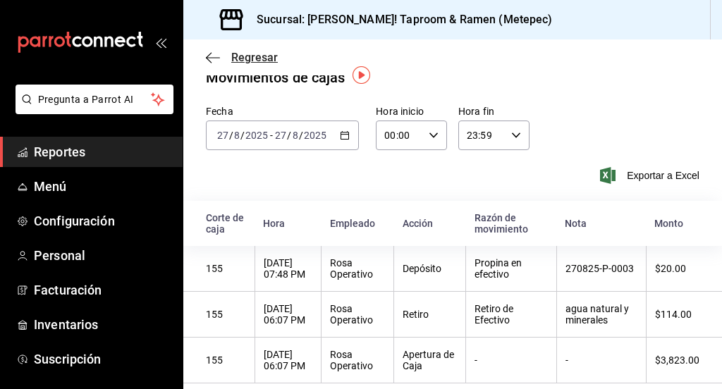 The image size is (722, 389). Describe the element at coordinates (651, 176) in the screenshot. I see `button: Exportar a Excel` at that location.